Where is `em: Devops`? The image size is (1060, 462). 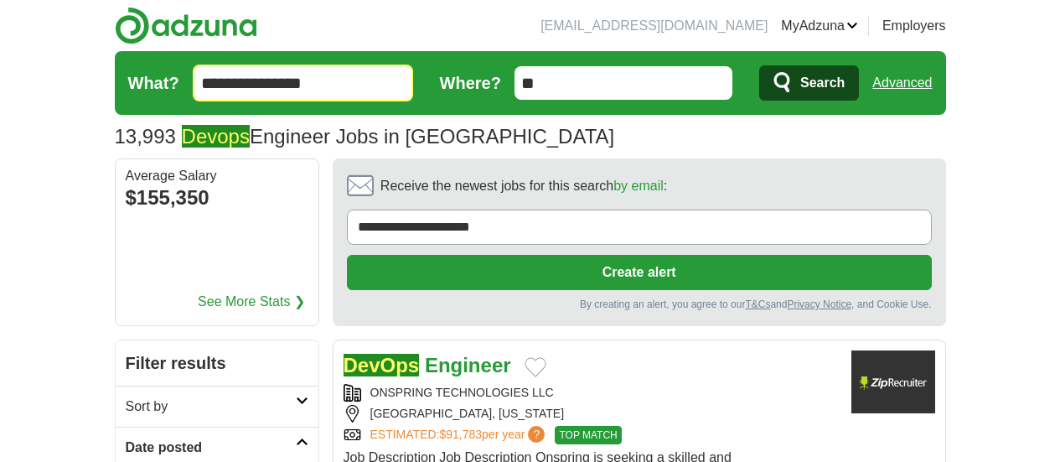
em: Devops is located at coordinates (215, 136).